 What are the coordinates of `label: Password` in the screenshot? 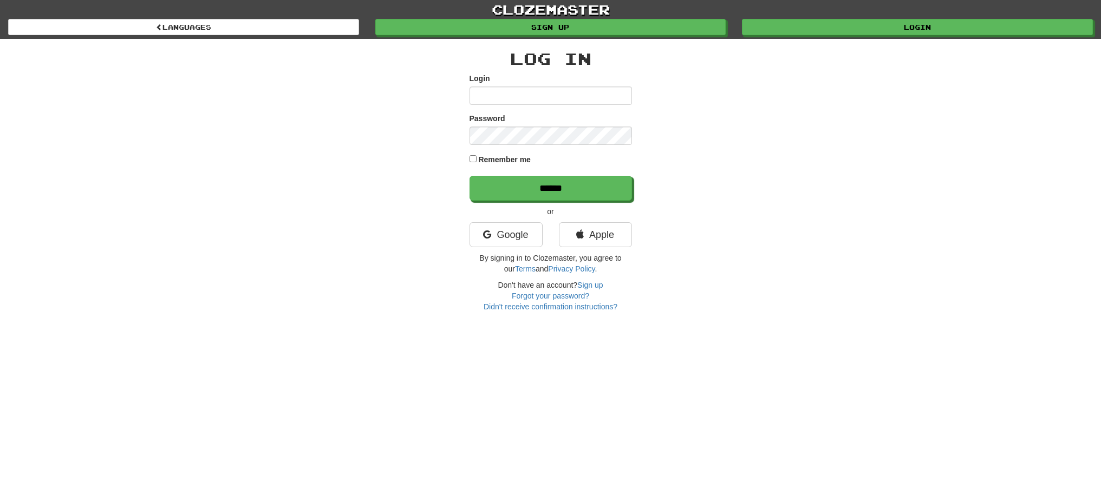 It's located at (487, 119).